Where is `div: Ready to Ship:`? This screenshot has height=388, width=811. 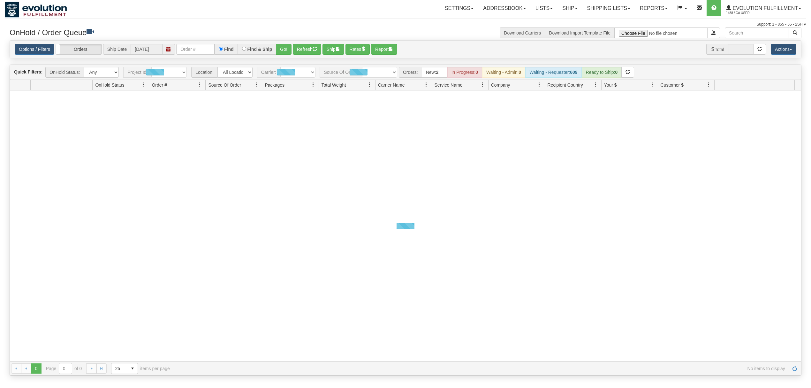
div: Ready to Ship: is located at coordinates (602, 72).